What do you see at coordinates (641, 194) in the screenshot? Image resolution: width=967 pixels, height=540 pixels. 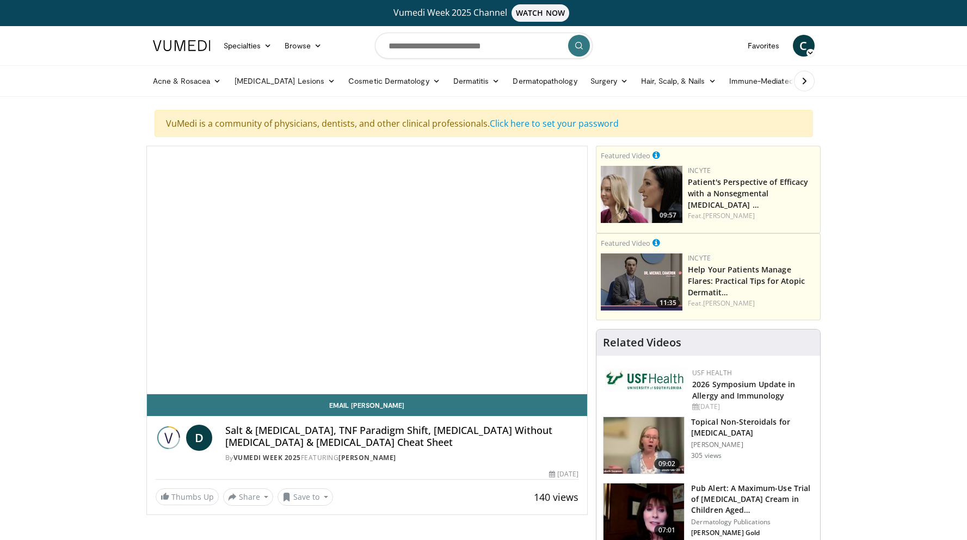 I see `a: 09:57` at bounding box center [641, 194].